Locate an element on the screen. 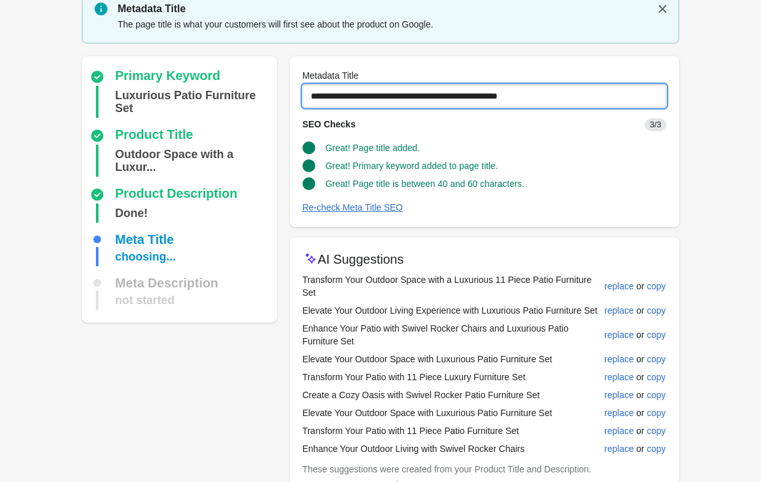  span: Great! Primary keyword added to page title. is located at coordinates (412, 166).